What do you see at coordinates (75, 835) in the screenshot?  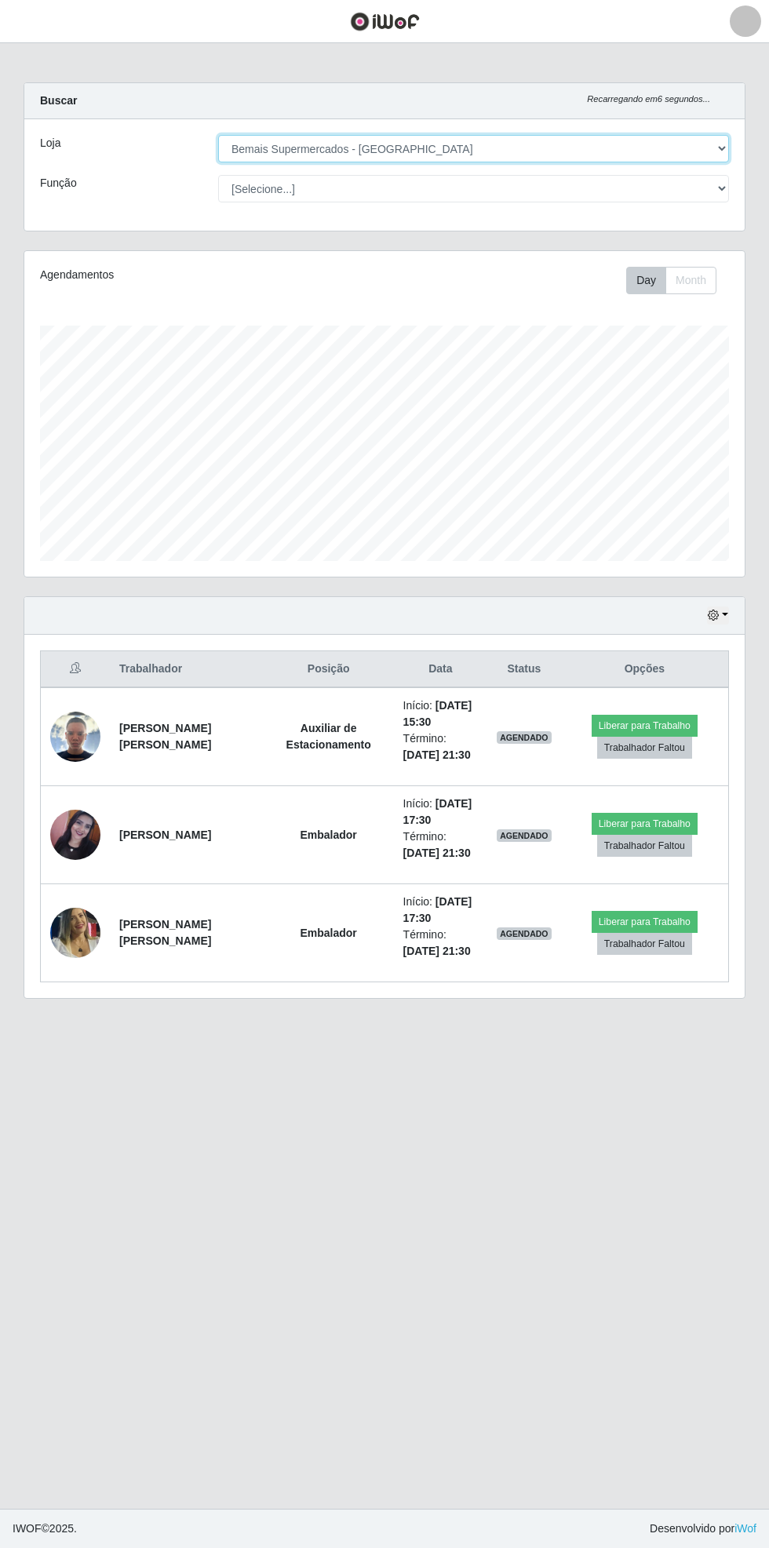 I see `img: 1752499690681.jpeg` at bounding box center [75, 835].